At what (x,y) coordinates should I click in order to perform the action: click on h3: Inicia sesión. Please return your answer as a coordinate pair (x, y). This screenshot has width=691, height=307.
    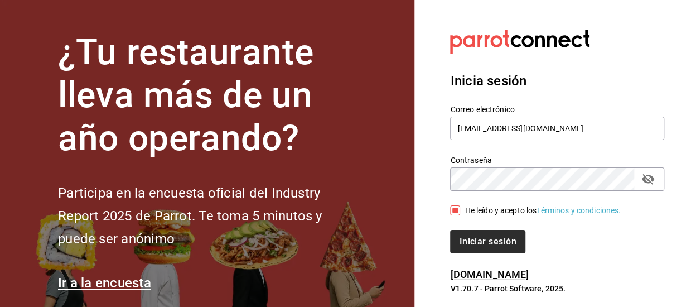
    Looking at the image, I should click on (557, 81).